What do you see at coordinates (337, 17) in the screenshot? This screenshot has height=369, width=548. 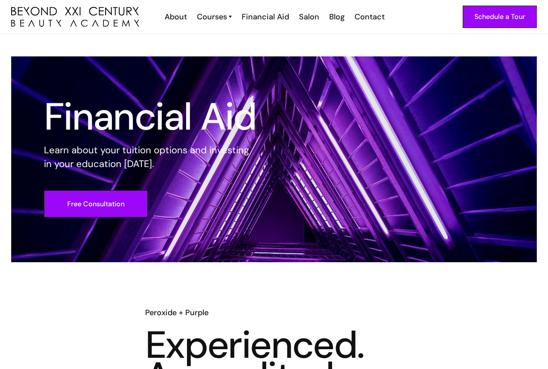 I see `div: Blog` at bounding box center [337, 17].